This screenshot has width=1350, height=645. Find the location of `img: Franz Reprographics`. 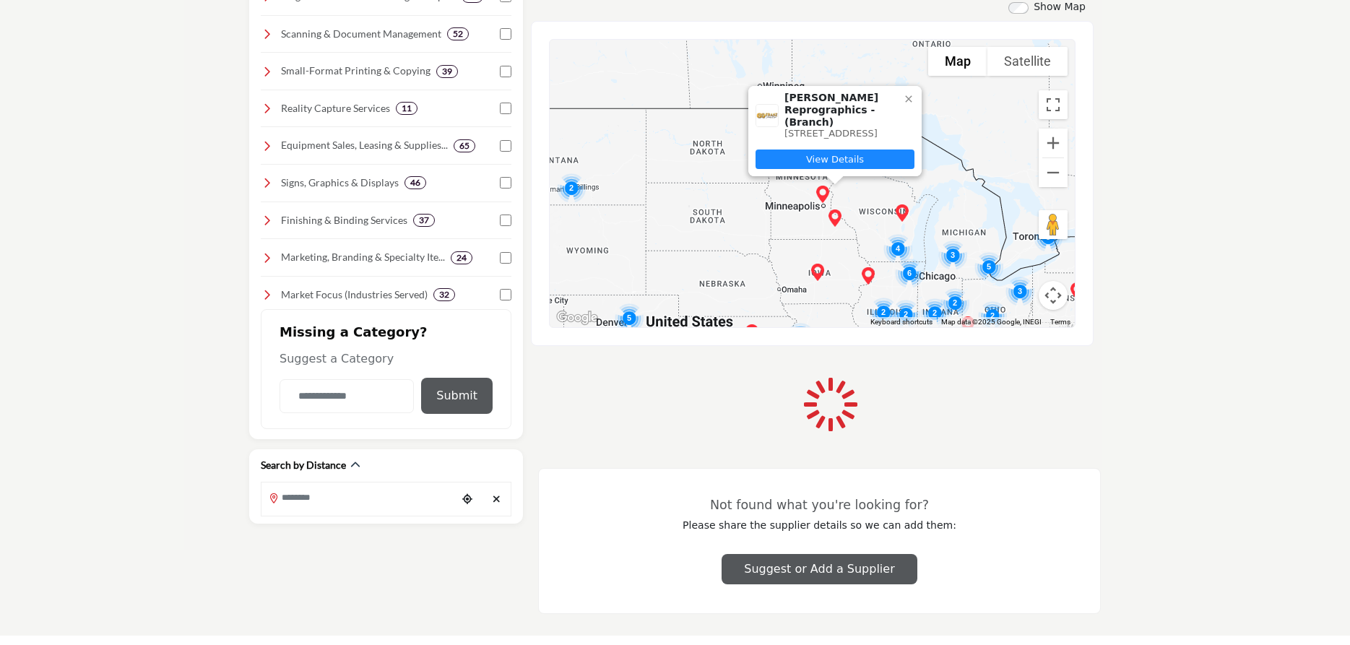

img: Franz Reprographics is located at coordinates (767, 116).